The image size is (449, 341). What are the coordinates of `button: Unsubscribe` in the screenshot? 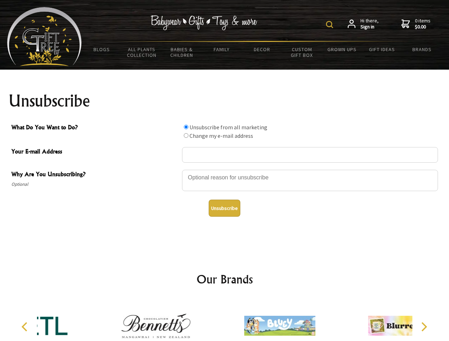 It's located at (224, 208).